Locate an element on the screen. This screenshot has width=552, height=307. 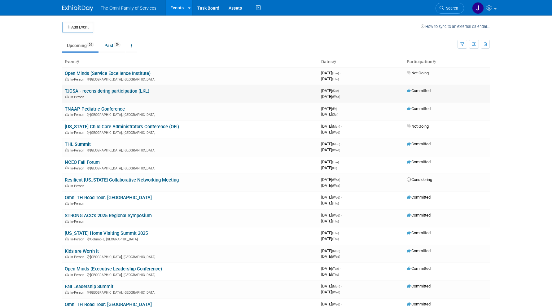
span: (Sat) is located at coordinates (335, 114).